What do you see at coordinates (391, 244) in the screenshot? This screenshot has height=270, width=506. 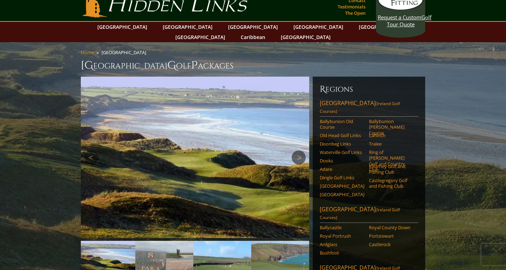 I see `a: Castlerock` at bounding box center [391, 244].